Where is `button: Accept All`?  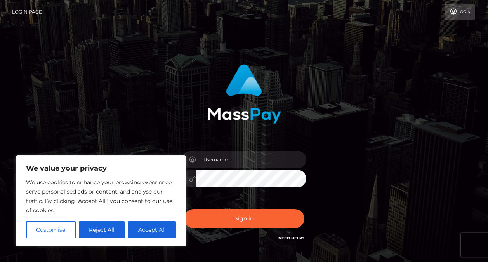 button: Accept All is located at coordinates (152, 229).